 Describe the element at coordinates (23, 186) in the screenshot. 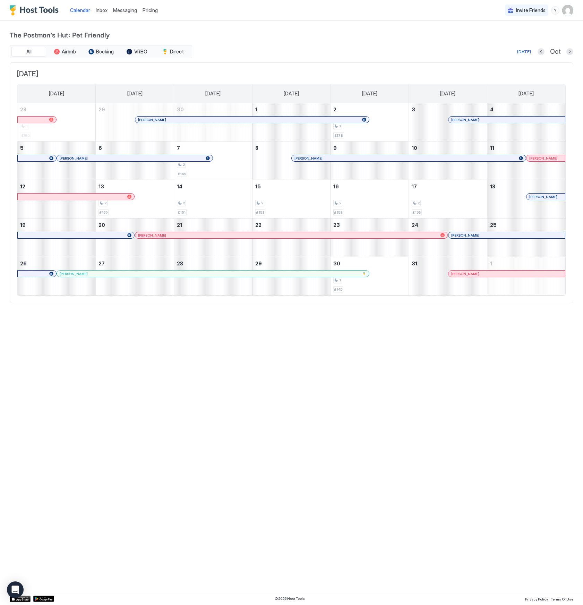

I see `span: 12` at that location.